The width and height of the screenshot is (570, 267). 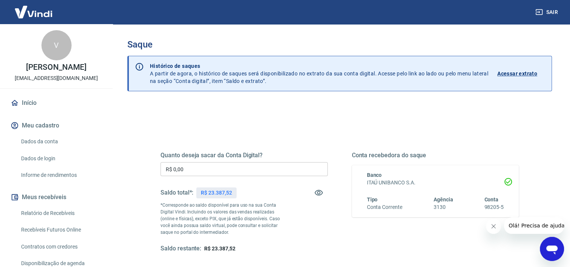 I want to click on a: Início, so click(x=56, y=103).